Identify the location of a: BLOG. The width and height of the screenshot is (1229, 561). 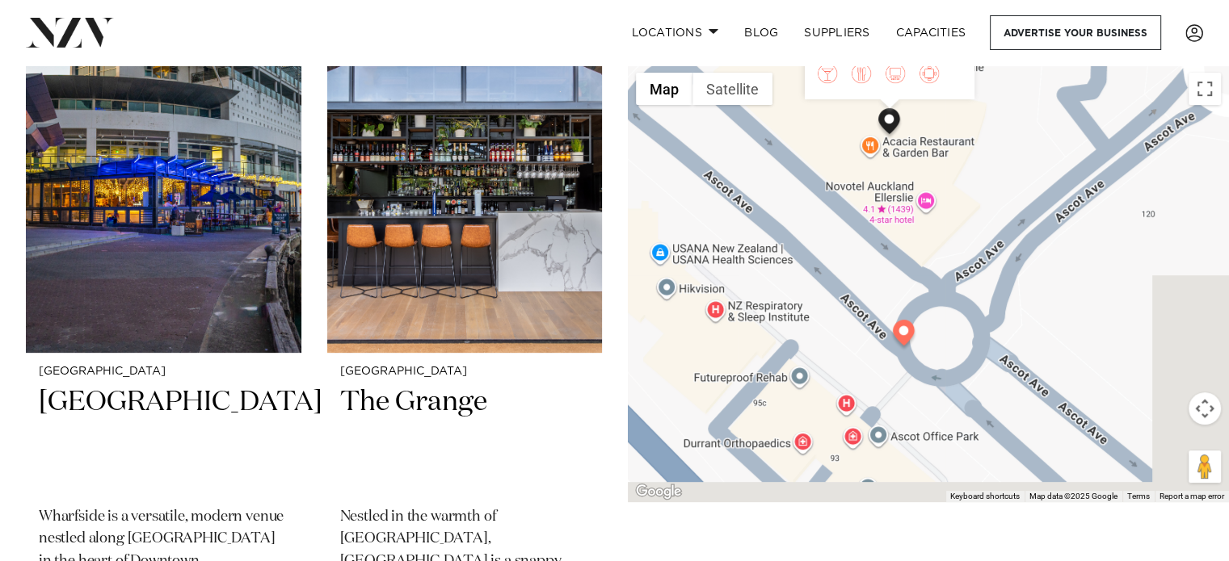
(761, 32).